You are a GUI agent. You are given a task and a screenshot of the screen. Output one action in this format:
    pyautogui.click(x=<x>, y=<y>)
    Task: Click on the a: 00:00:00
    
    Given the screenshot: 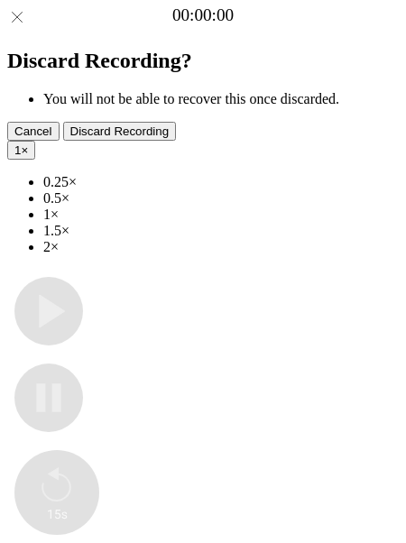 What is the action you would take?
    pyautogui.click(x=203, y=15)
    